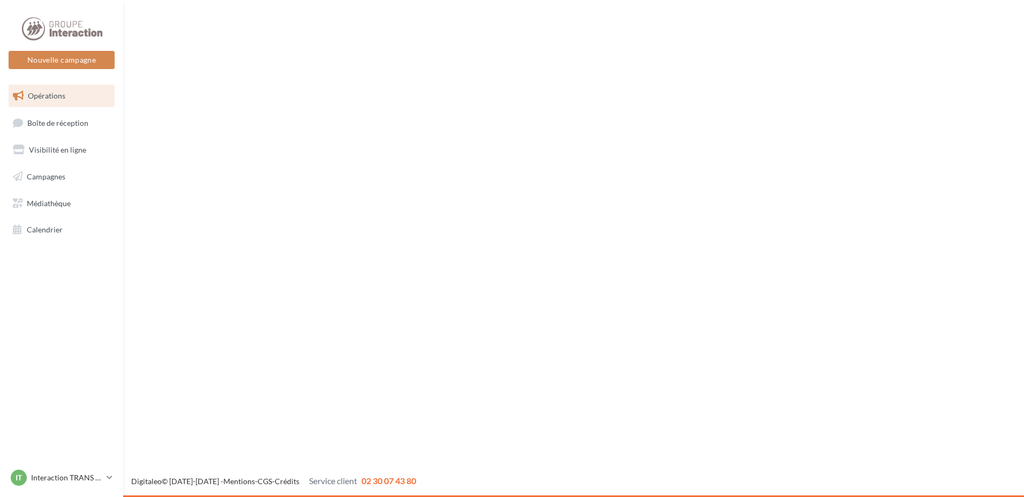  What do you see at coordinates (19, 478) in the screenshot?
I see `span: IT` at bounding box center [19, 478].